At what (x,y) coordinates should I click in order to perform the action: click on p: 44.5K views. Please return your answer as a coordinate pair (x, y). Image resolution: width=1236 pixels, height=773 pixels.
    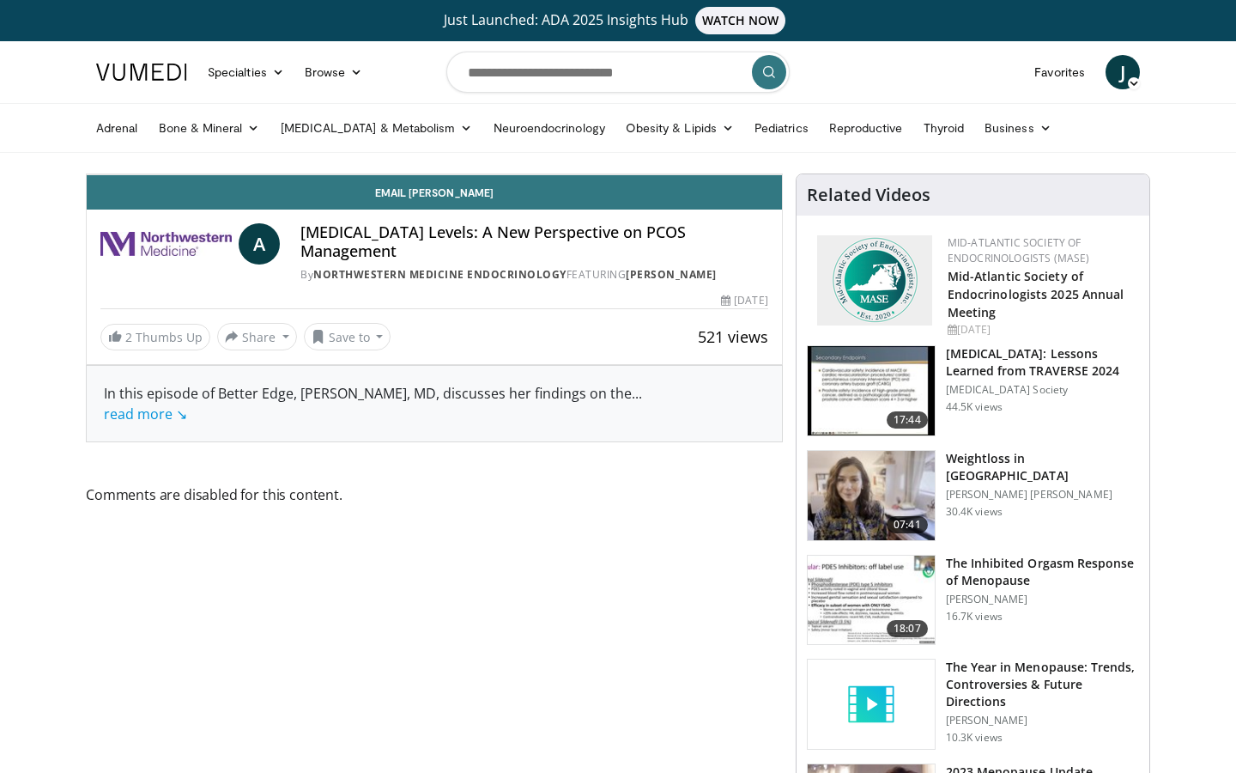
    Looking at the image, I should click on (975, 407).